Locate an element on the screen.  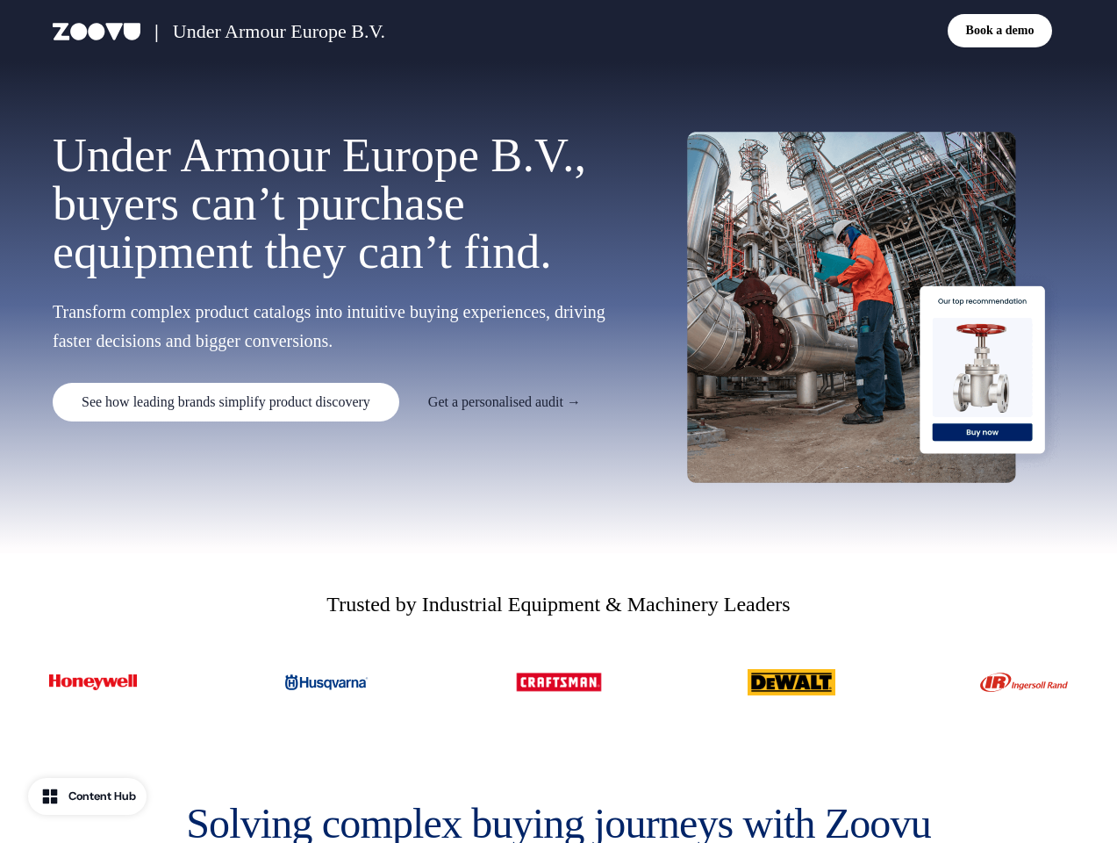
p: Under Armour Europe B.V. is located at coordinates (279, 31).